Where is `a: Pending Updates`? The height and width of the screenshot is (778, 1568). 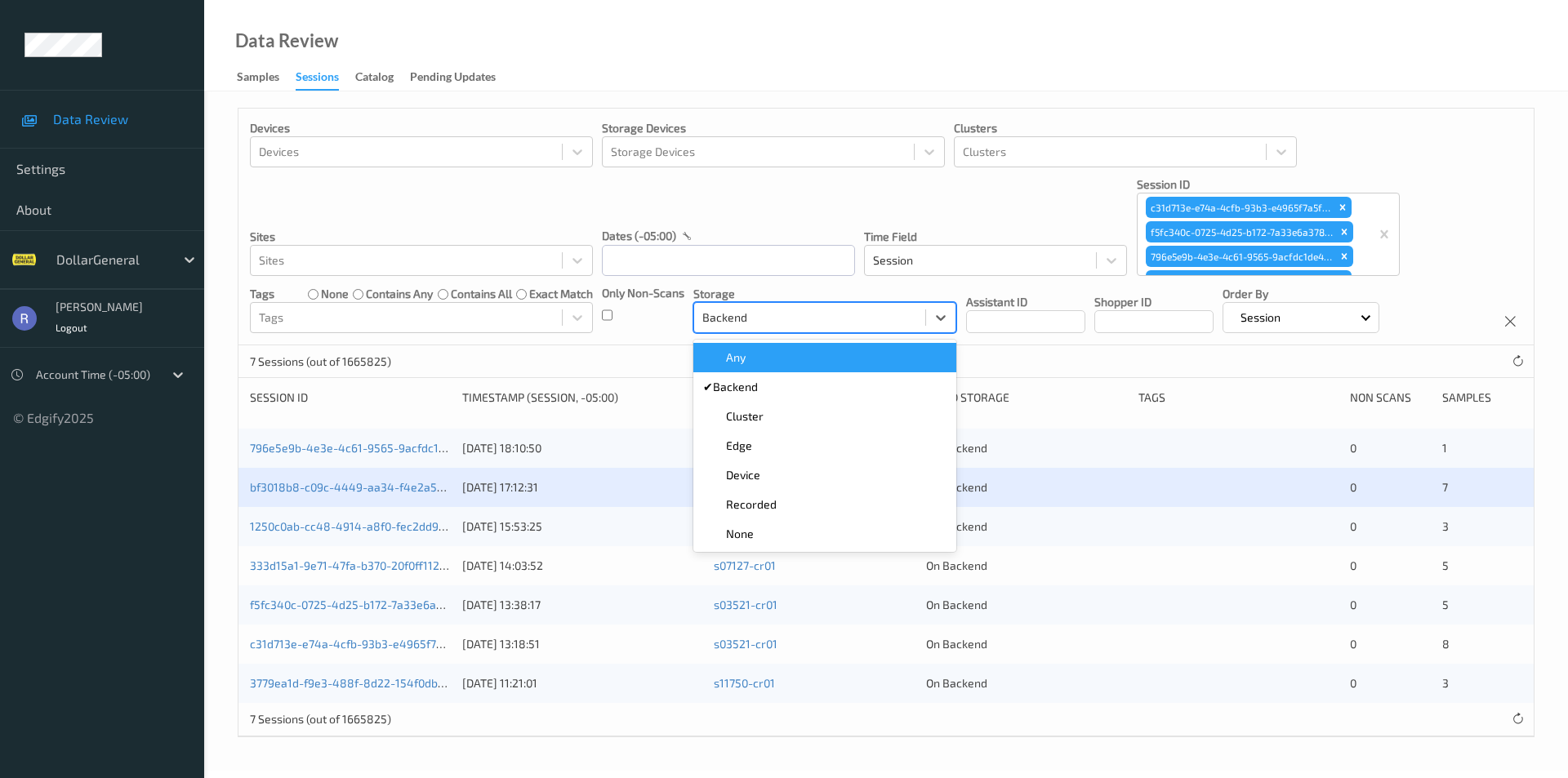 a: Pending Updates is located at coordinates (461, 78).